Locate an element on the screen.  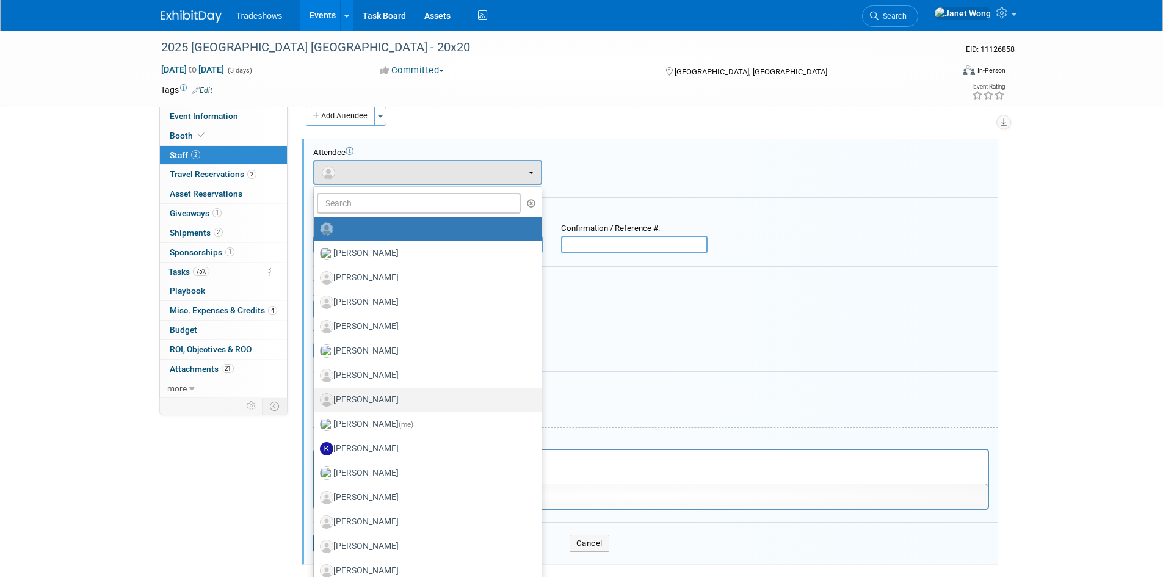
span: ROI, Objectives & ROO is located at coordinates (211, 349).